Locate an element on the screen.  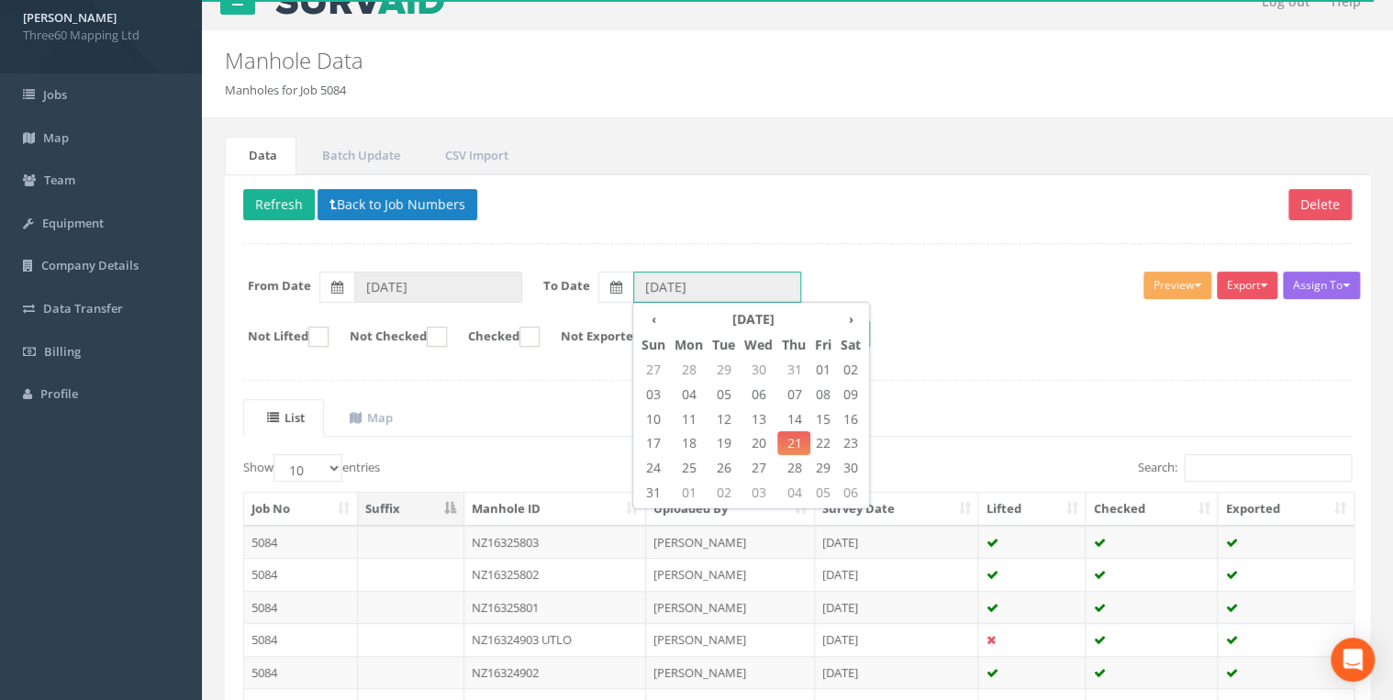
a: List is located at coordinates (284, 418).